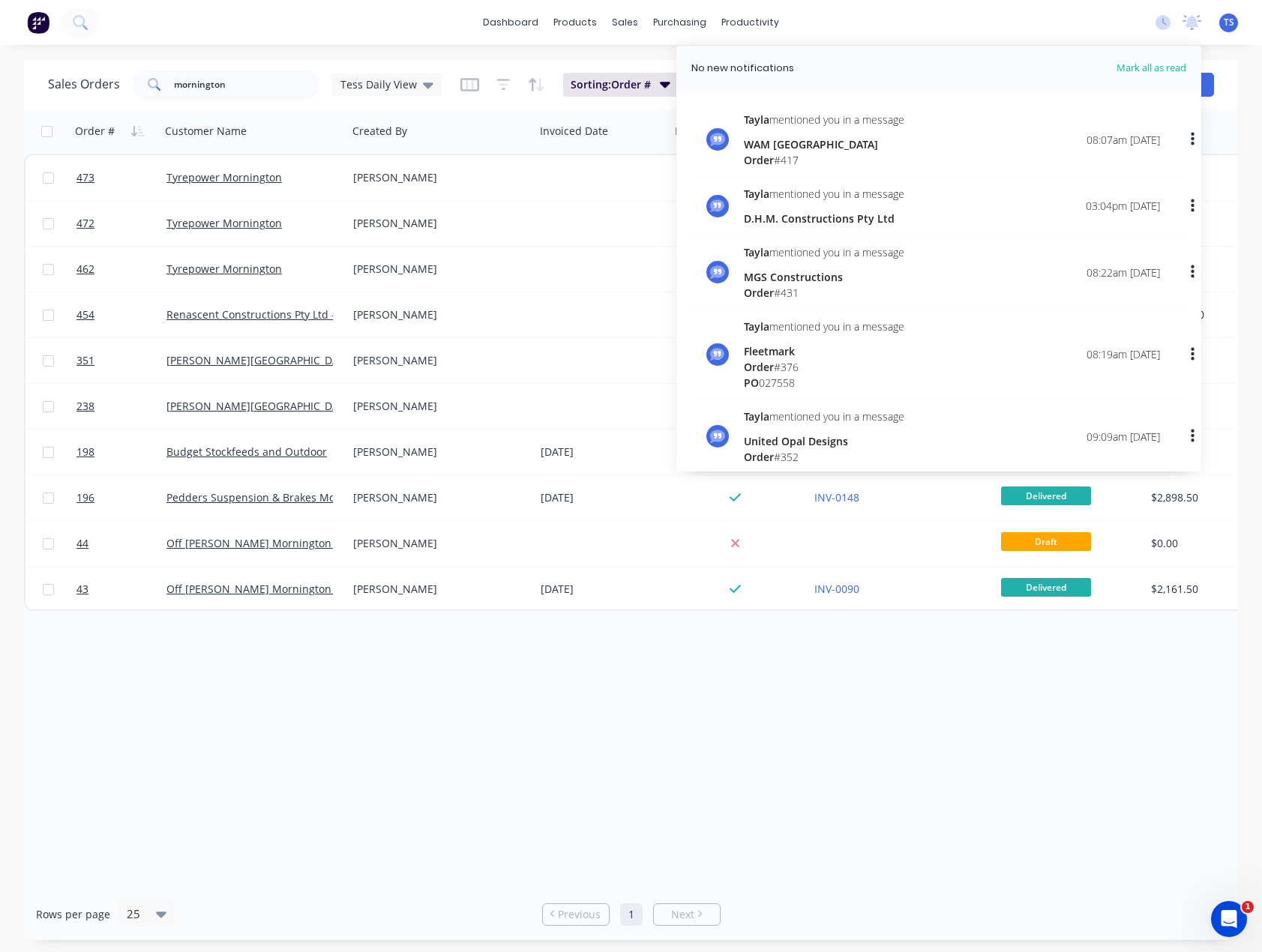  I want to click on div: # 417, so click(824, 160).